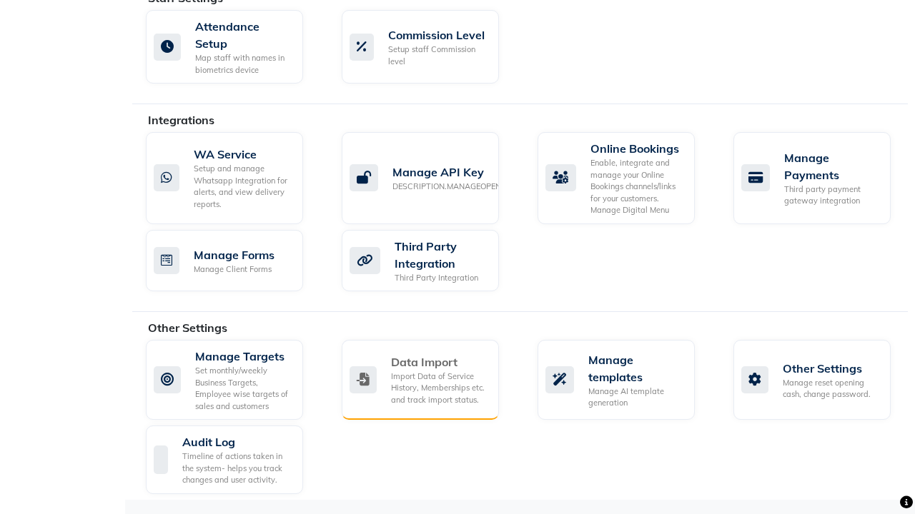 The height and width of the screenshot is (514, 915). What do you see at coordinates (637, 149) in the screenshot?
I see `div: Online Bookings` at bounding box center [637, 149].